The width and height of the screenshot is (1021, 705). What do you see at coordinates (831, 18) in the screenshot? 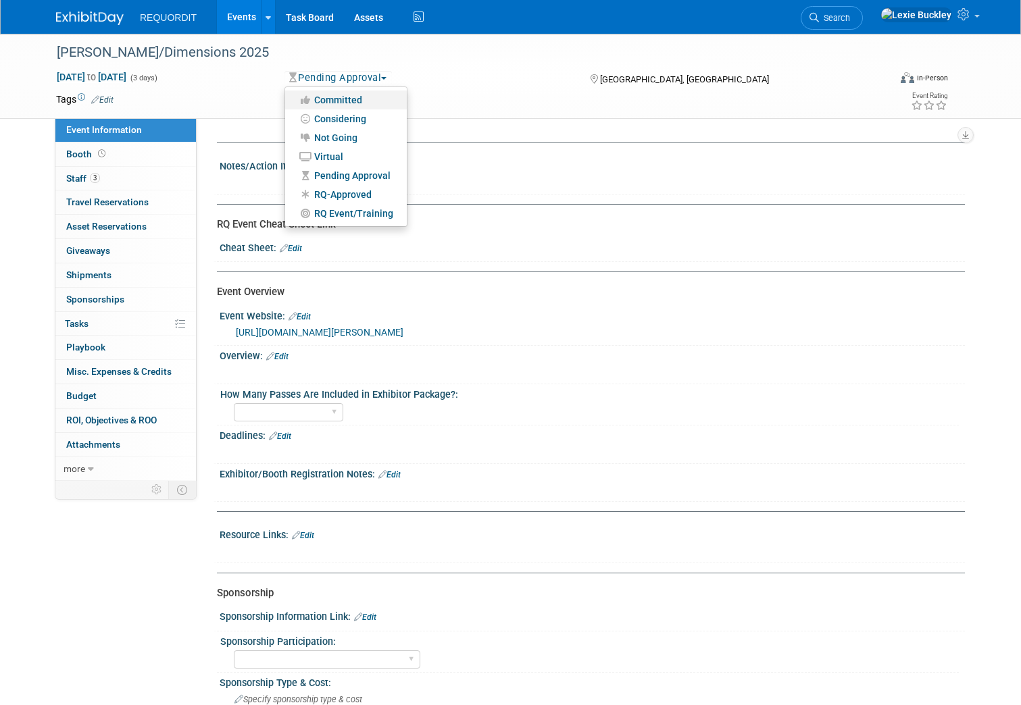
I see `a: Search` at bounding box center [831, 18].